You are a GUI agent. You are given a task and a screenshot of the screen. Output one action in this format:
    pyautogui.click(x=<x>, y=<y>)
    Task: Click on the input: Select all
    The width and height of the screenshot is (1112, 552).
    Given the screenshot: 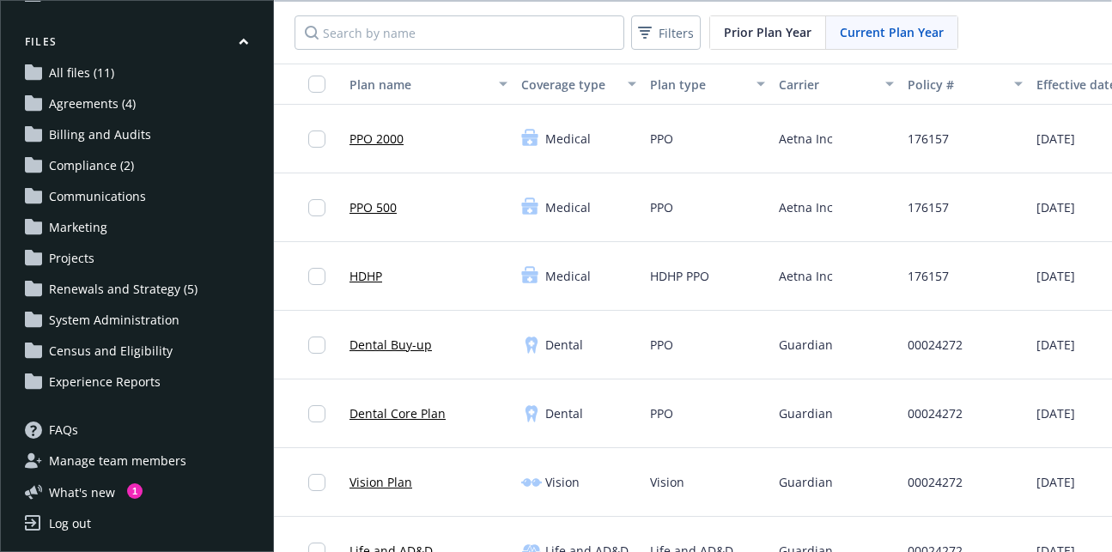 What is the action you would take?
    pyautogui.click(x=317, y=84)
    